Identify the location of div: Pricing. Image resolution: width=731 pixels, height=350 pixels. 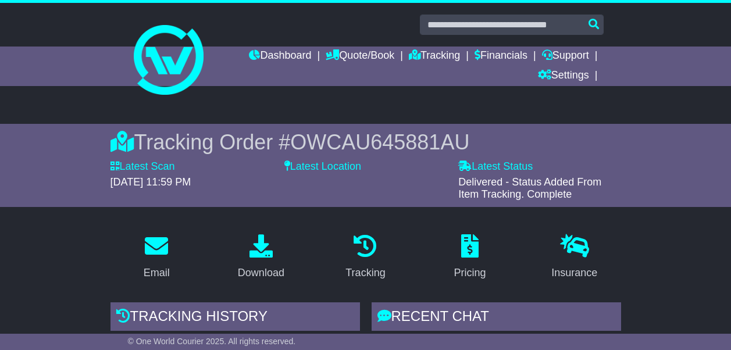
(470, 273).